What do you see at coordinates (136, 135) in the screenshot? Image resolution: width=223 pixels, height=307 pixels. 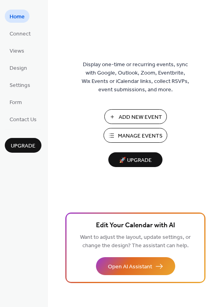 I see `button: Manage Events` at bounding box center [136, 135].